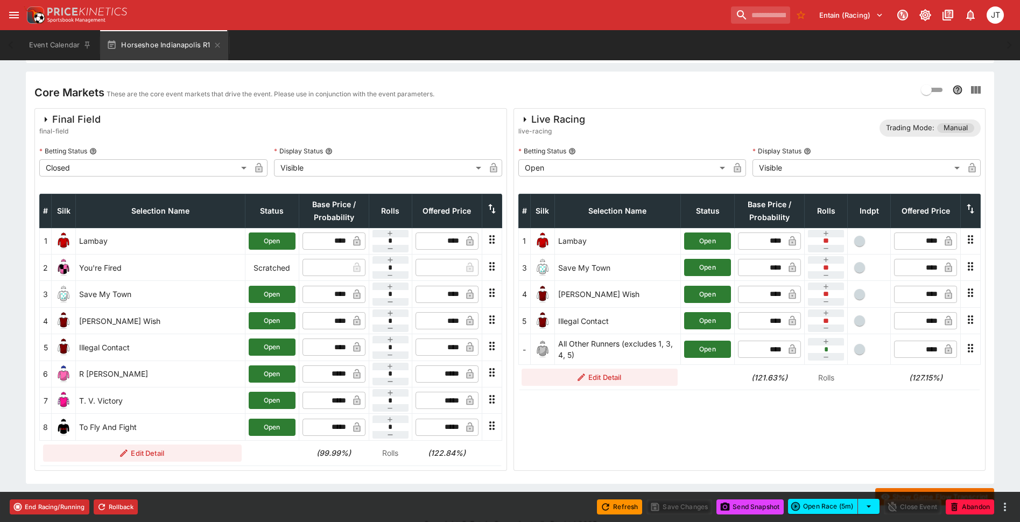  I want to click on td: You're Fired, so click(160, 267).